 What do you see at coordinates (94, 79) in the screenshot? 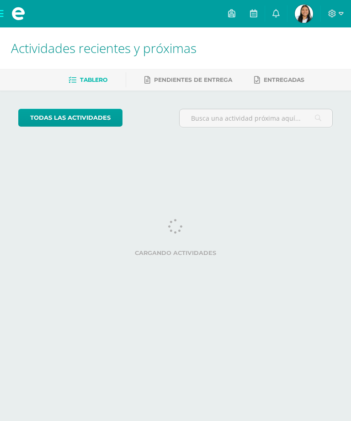
I see `span: Tablero` at bounding box center [94, 79].